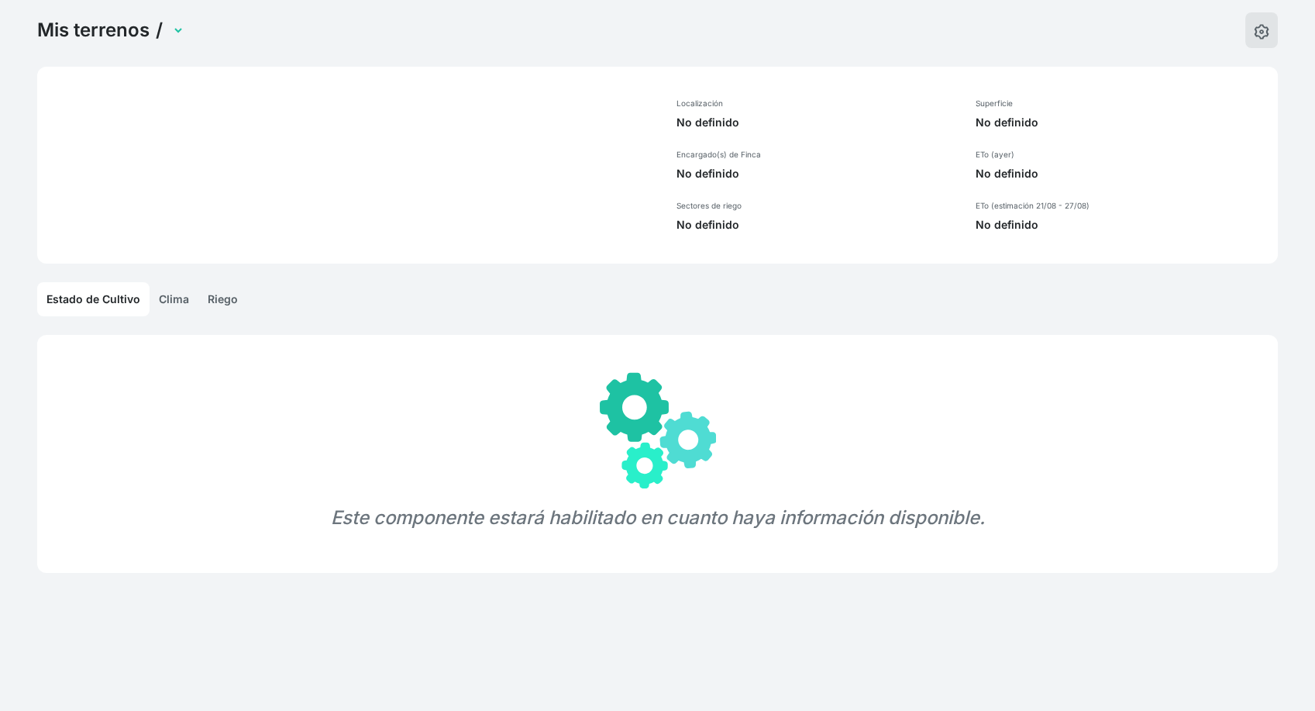  What do you see at coordinates (93, 30) in the screenshot?
I see `a: Mis terrenos` at bounding box center [93, 30].